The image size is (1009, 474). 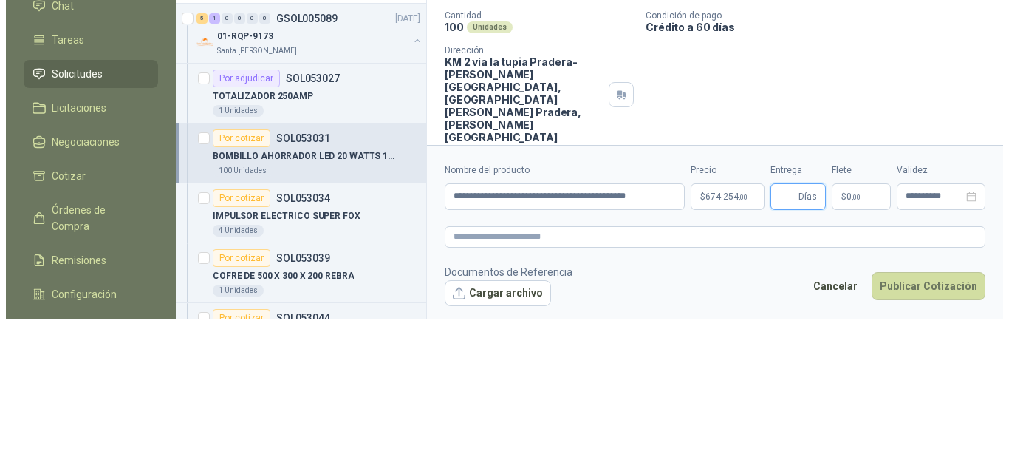 What do you see at coordinates (236, 171) in the screenshot?
I see `div: 100 Unidades` at bounding box center [236, 171].